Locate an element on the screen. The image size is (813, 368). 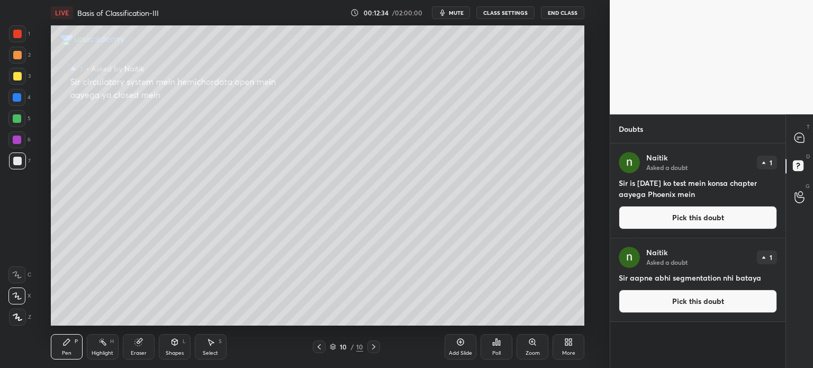
div: More is located at coordinates (569, 353).